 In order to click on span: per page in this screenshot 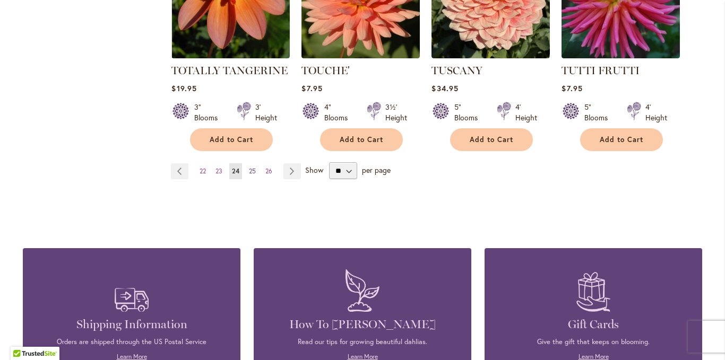, I will do `click(376, 170)`.